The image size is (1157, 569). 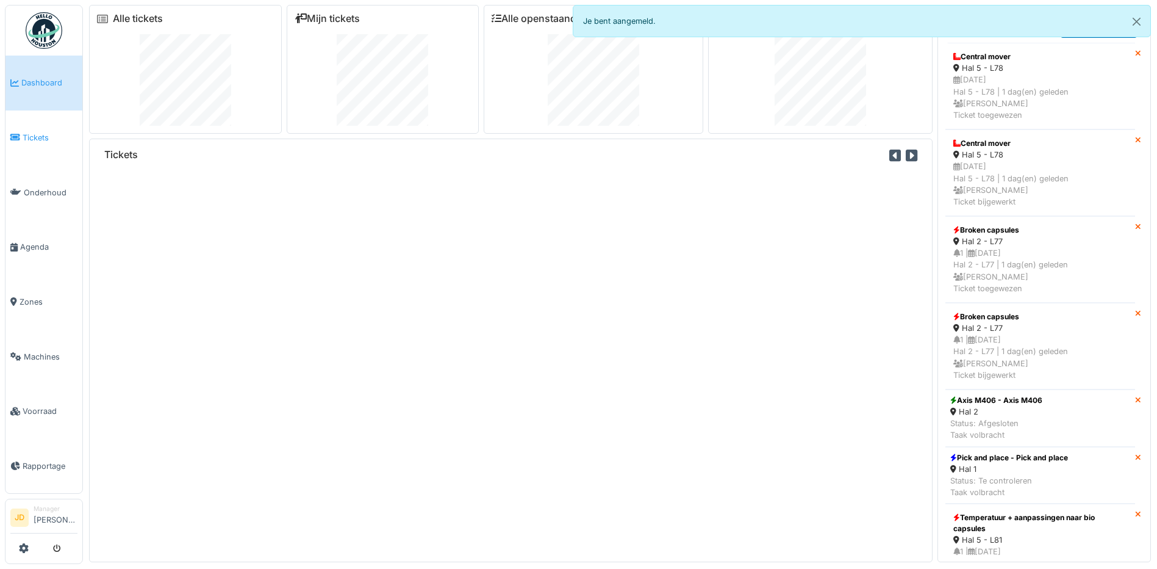 What do you see at coordinates (49, 246) in the screenshot?
I see `span: Agenda` at bounding box center [49, 246].